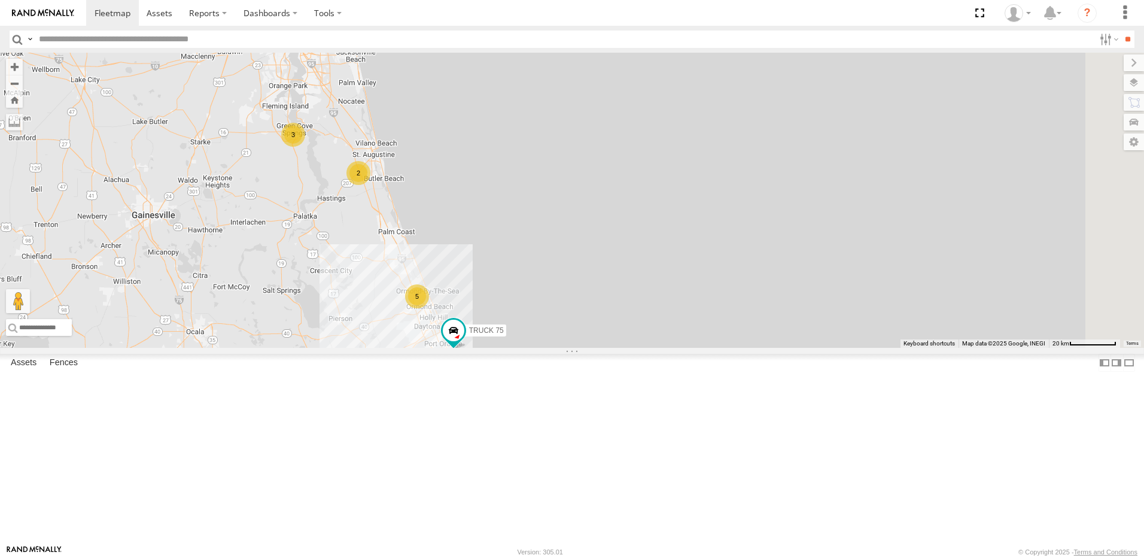  What do you see at coordinates (417, 296) in the screenshot?
I see `div: 5` at bounding box center [417, 296].